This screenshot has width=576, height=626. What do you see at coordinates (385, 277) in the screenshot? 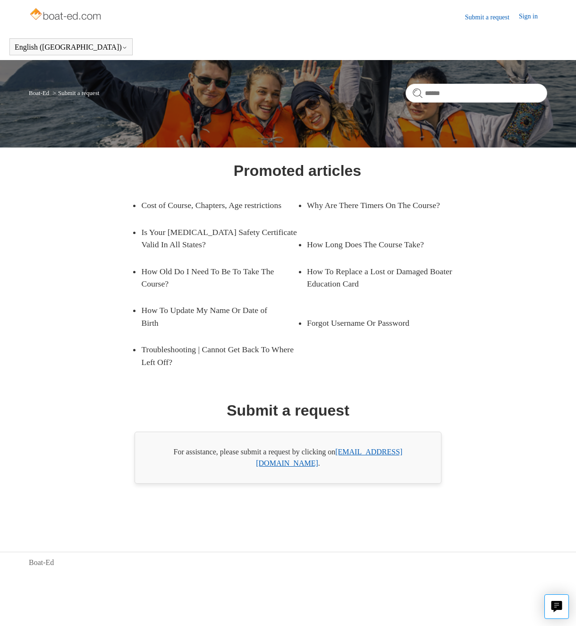
I see `a: How To Replace a Lost or Damaged Boater Education Card` at bounding box center [385, 277].